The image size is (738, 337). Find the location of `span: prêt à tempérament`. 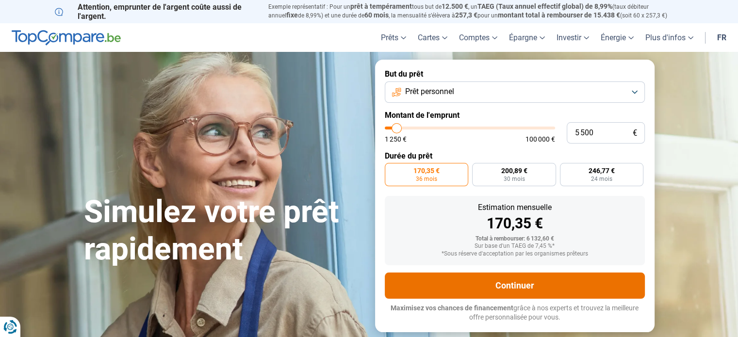

span: prêt à tempérament is located at coordinates (381, 6).